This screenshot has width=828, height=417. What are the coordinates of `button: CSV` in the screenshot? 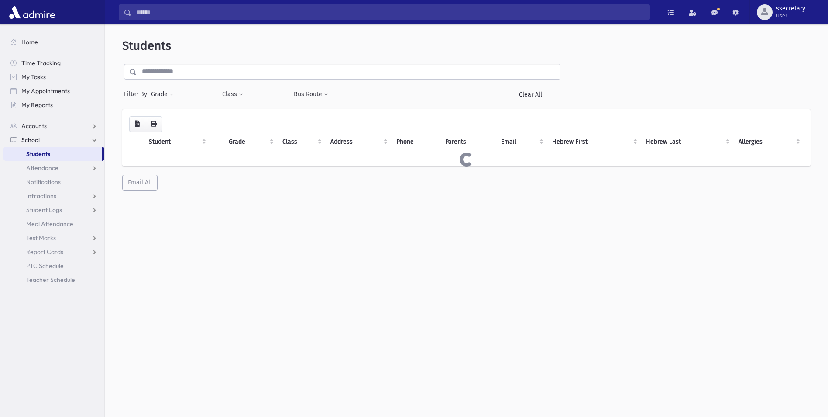 It's located at (137, 124).